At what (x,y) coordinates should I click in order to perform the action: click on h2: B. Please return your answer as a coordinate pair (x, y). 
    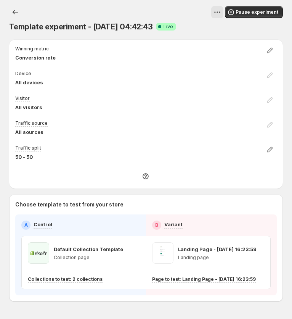
    Looking at the image, I should click on (157, 225).